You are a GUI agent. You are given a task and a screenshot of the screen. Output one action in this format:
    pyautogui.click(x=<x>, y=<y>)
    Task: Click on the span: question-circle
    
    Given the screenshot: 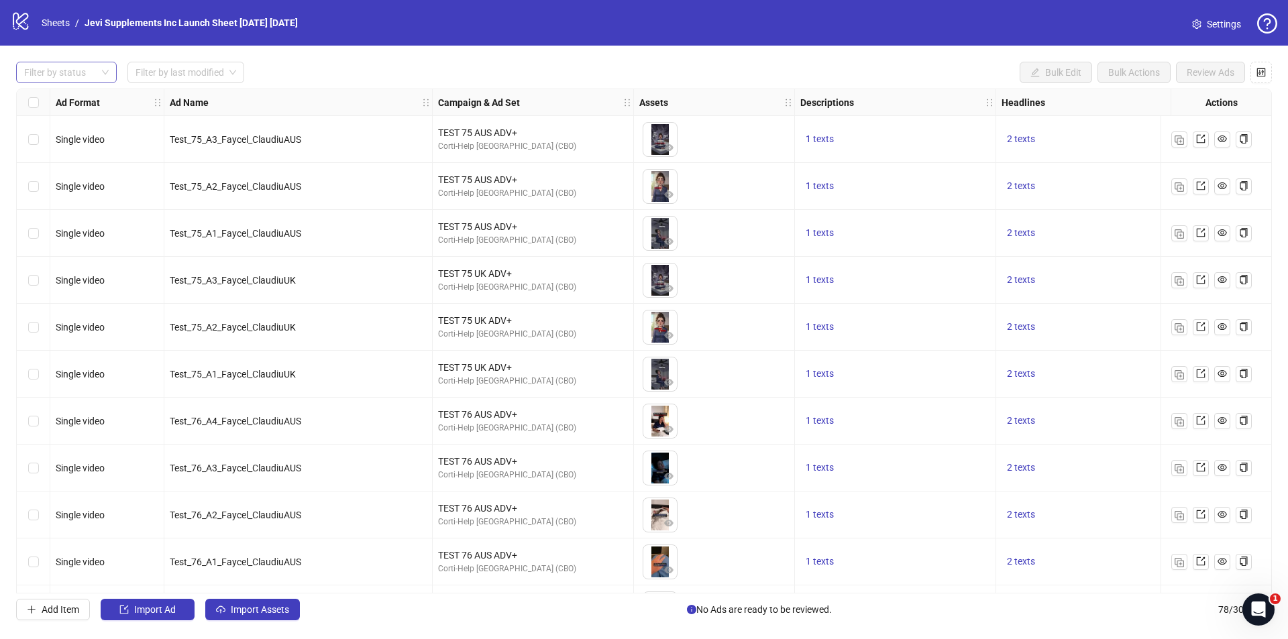 What is the action you would take?
    pyautogui.click(x=1267, y=23)
    